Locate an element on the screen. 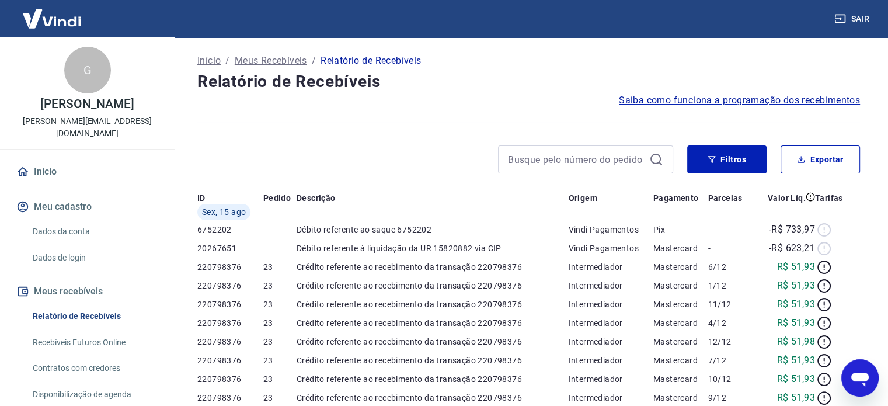 The width and height of the screenshot is (888, 406). input: Busque pelo número do pedido is located at coordinates (576, 159).